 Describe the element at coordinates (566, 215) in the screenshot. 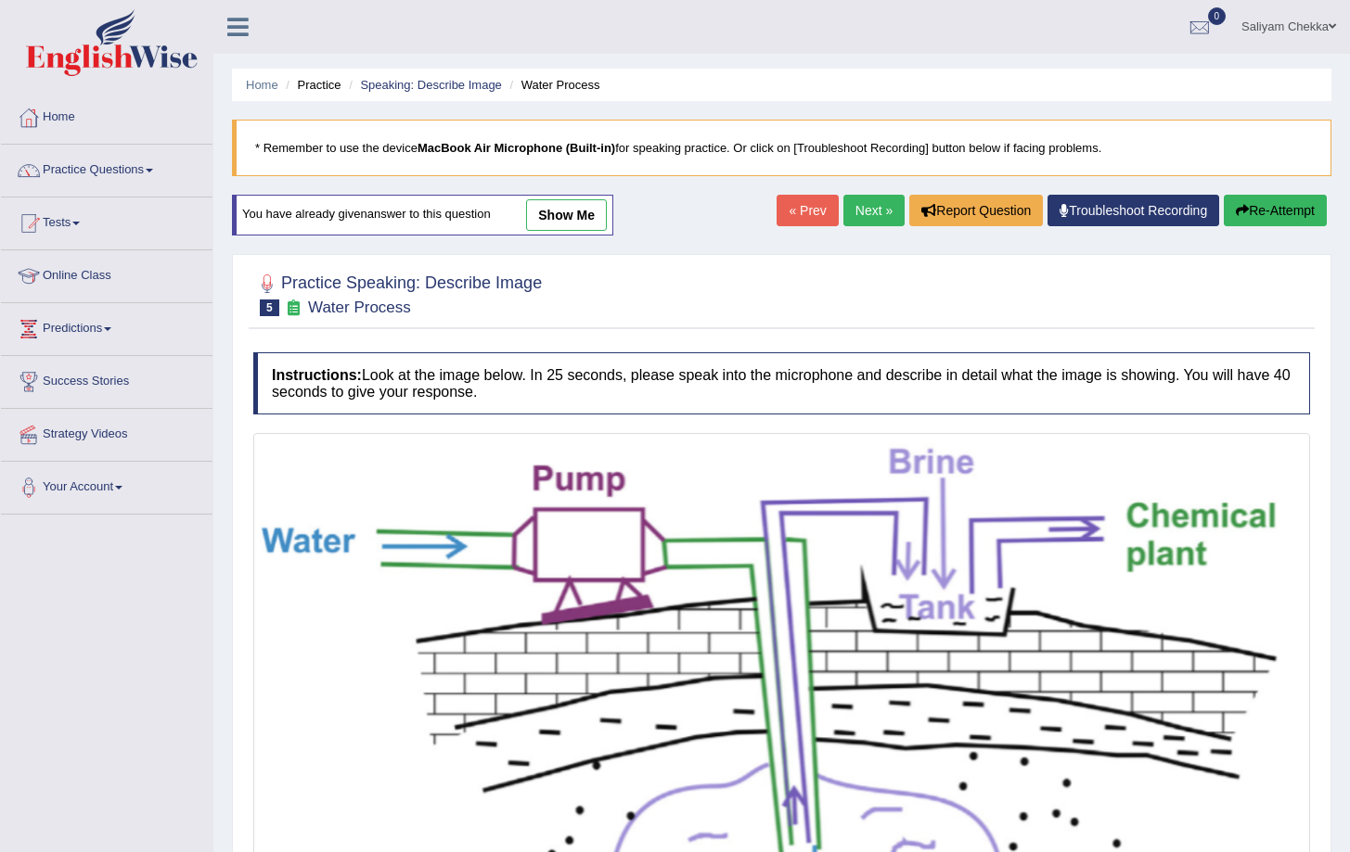

I see `a: show me` at that location.